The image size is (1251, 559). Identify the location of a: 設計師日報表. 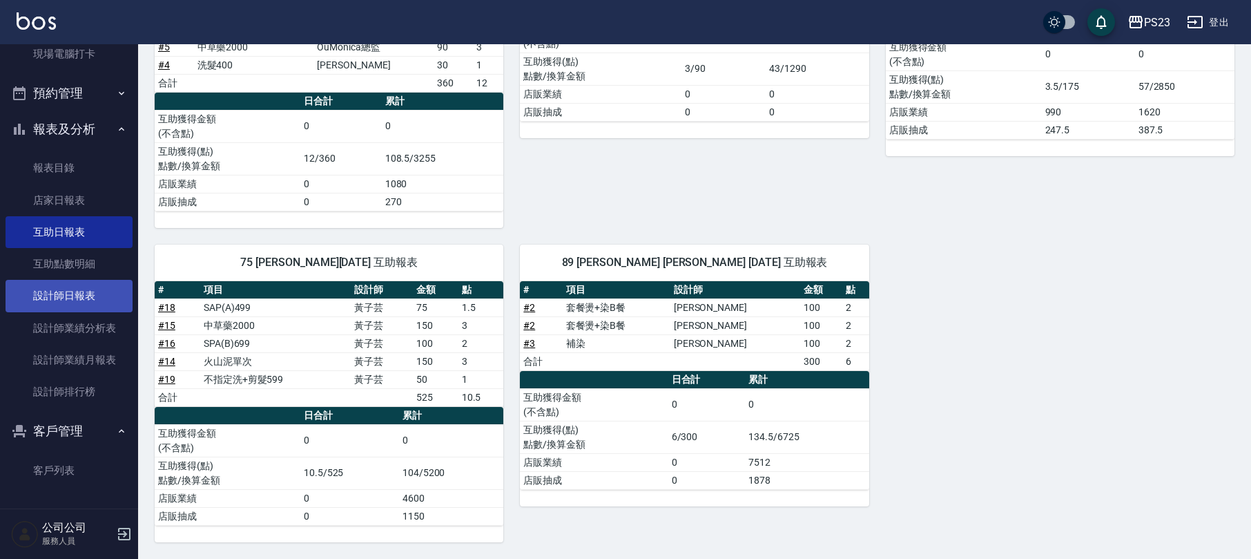
(69, 296).